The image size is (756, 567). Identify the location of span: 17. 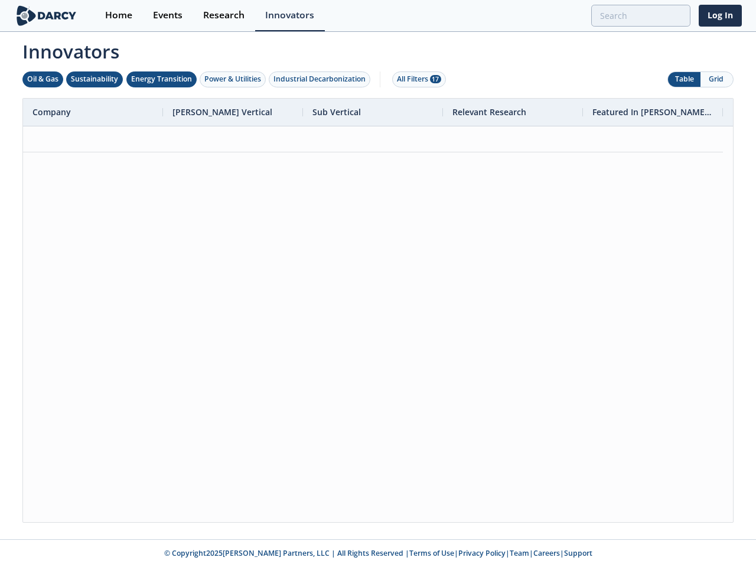
(435, 79).